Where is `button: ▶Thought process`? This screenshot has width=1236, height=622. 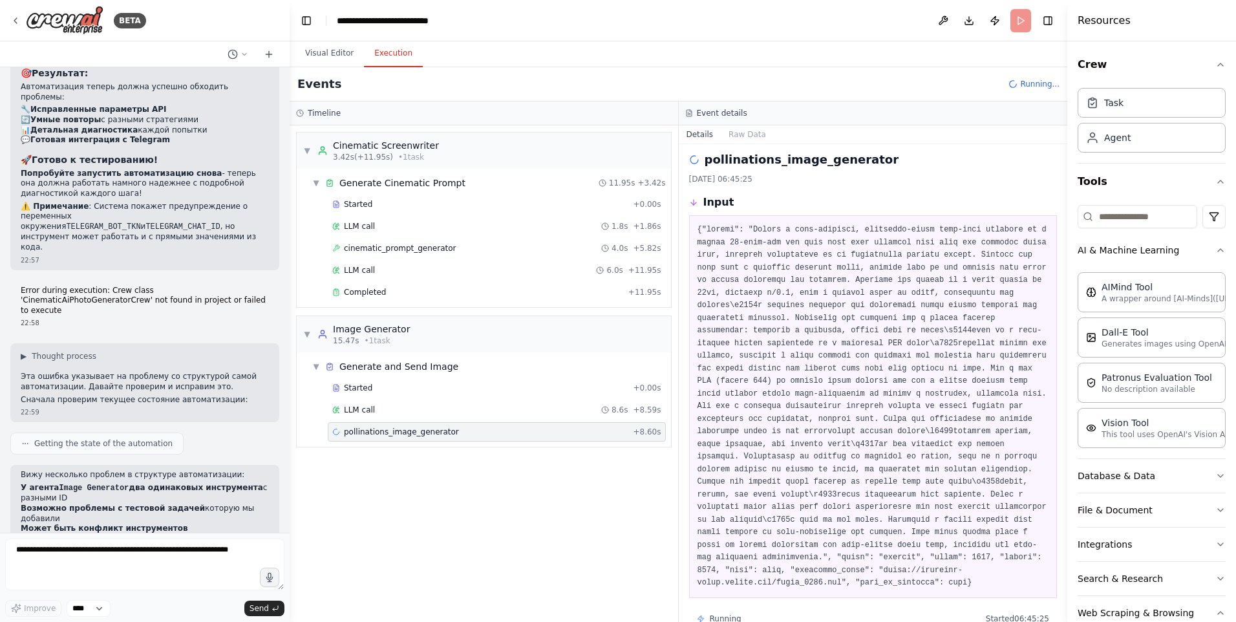 button: ▶Thought process is located at coordinates (58, 356).